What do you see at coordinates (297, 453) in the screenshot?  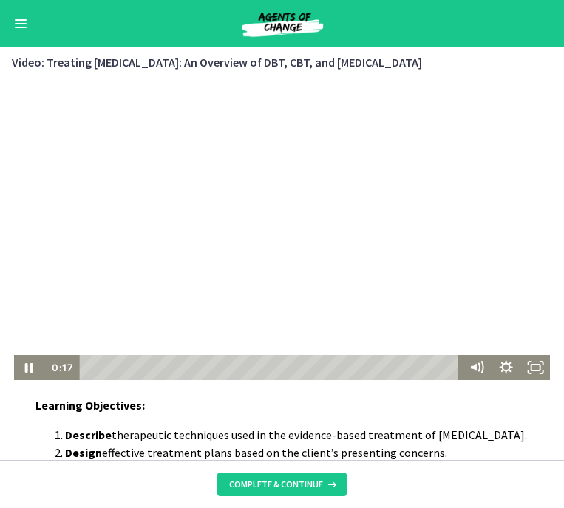 I see `li: effective treatment plans based on the client’s presenting concerns.` at bounding box center [297, 453].